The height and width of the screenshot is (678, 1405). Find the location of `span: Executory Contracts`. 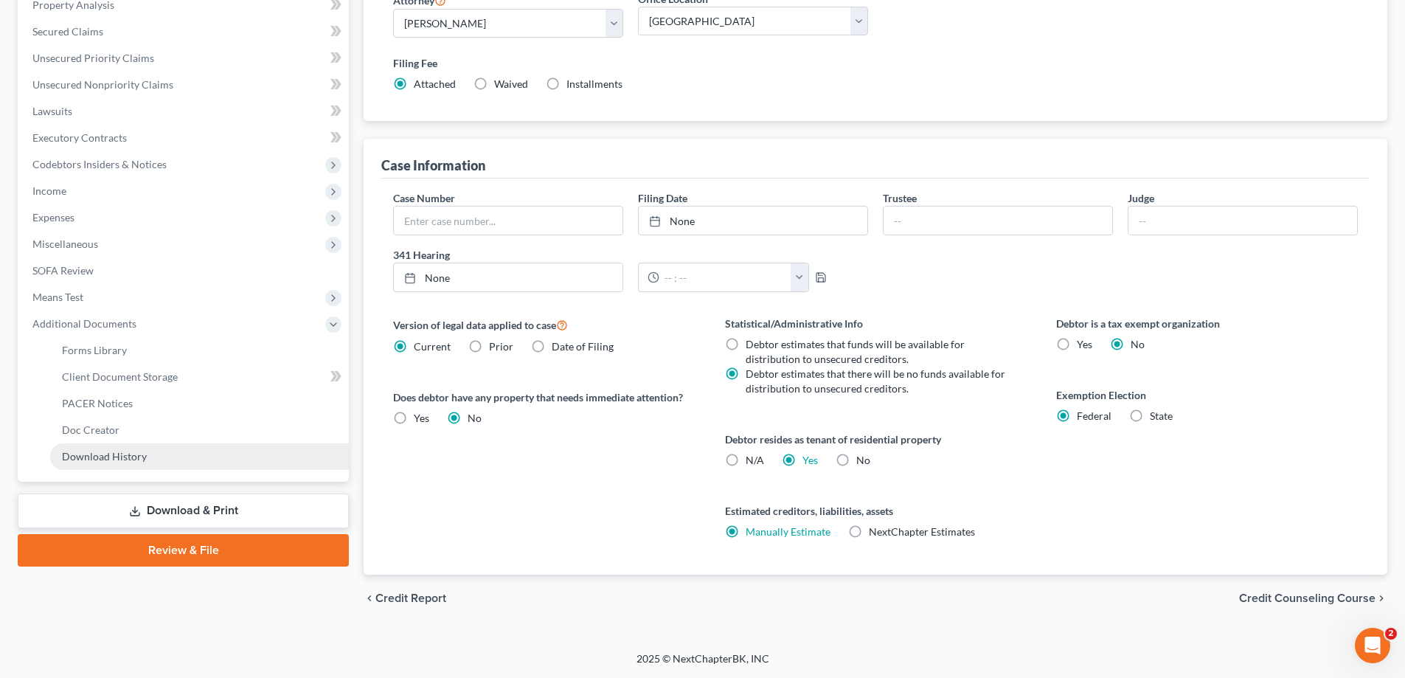

span: Executory Contracts is located at coordinates (80, 137).